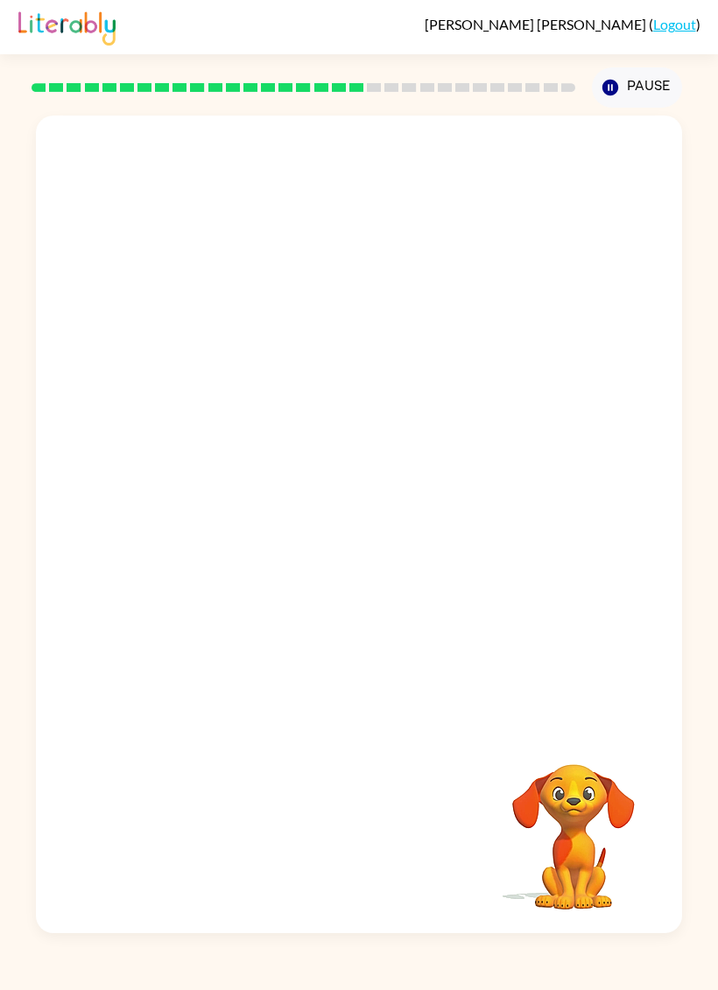 The image size is (718, 990). I want to click on button: Pause, so click(636, 88).